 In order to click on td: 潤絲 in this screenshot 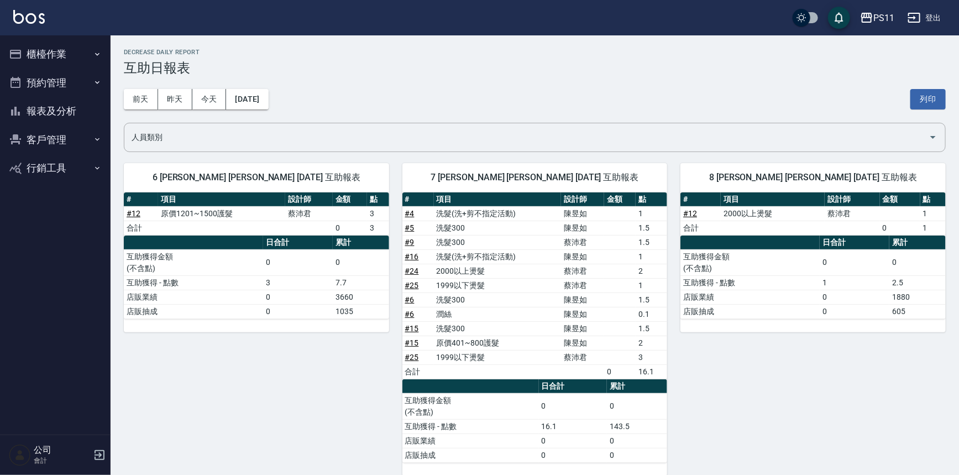, I will do `click(497, 314)`.